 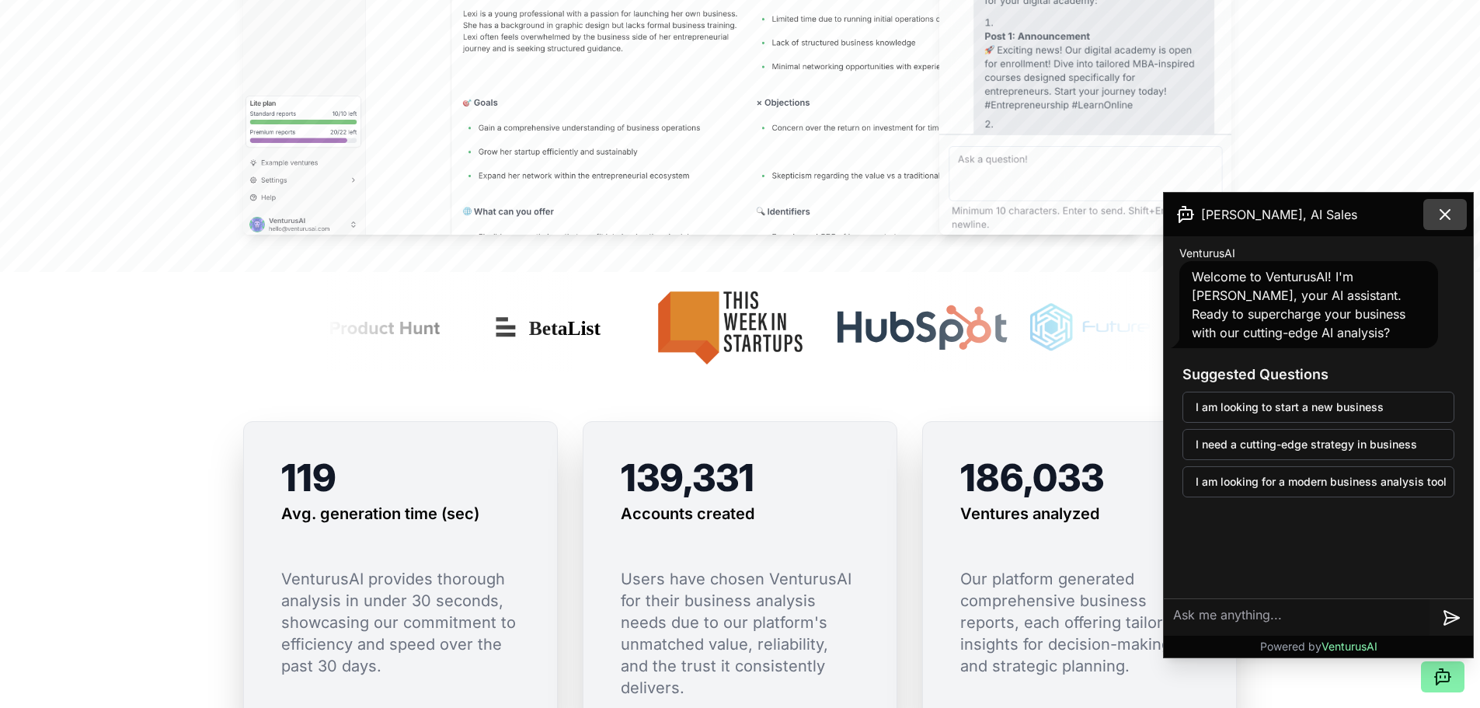 I want to click on h3: Ventures analyzed, so click(x=1029, y=513).